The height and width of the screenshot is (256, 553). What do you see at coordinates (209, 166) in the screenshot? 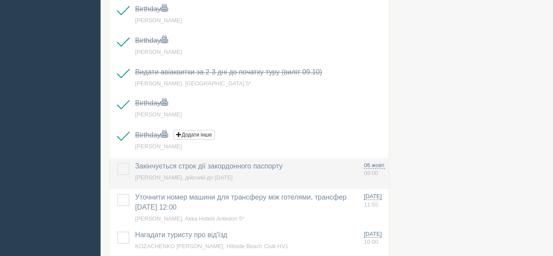
I see `span: Закінчується строк дії закордонного паспорту` at bounding box center [209, 166].